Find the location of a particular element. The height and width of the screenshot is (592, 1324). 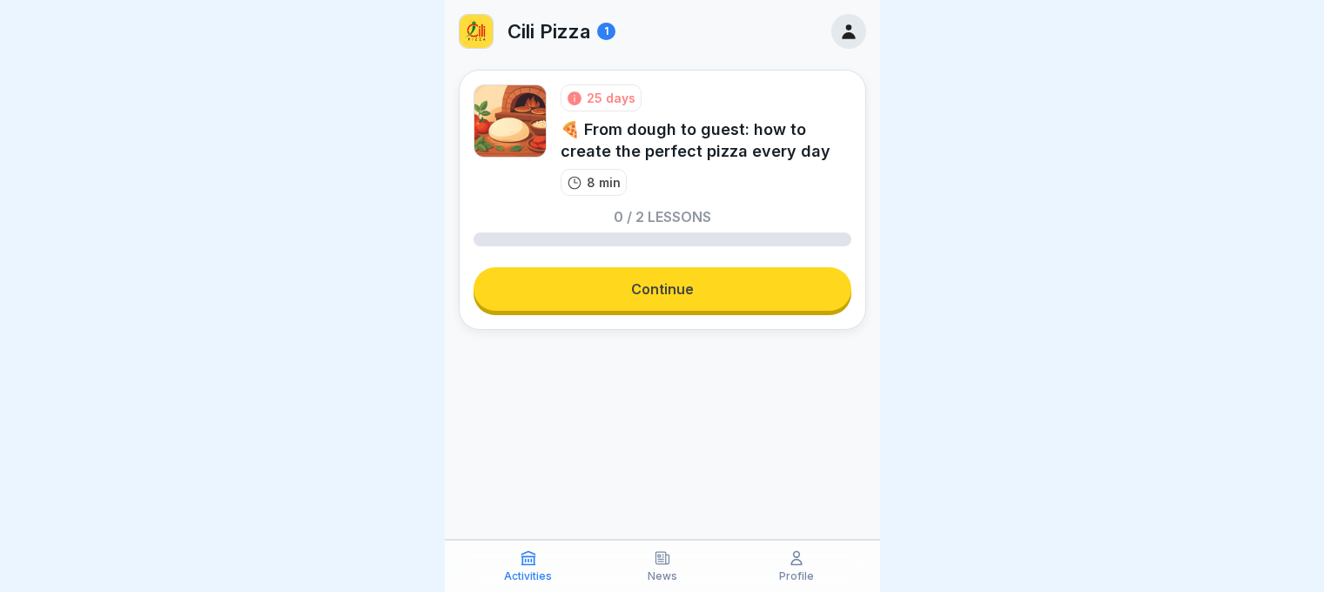

img: cili_pizza.png is located at coordinates (476, 31).